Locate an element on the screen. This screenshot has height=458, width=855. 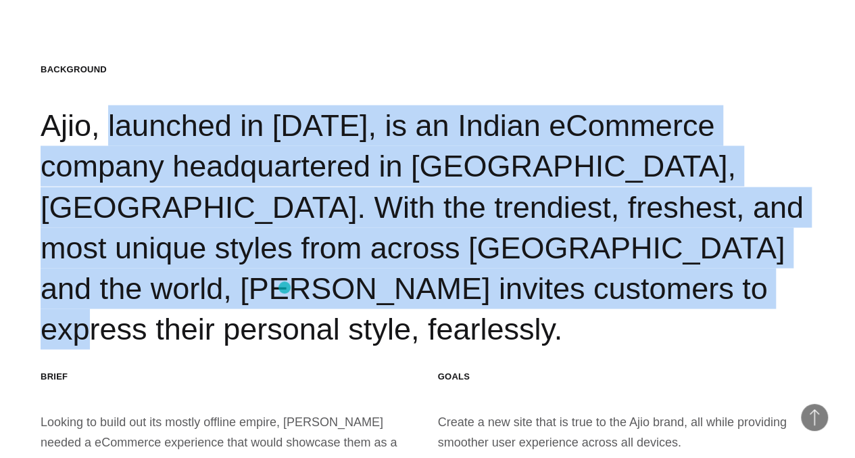
span: Back to Top is located at coordinates (815, 417).